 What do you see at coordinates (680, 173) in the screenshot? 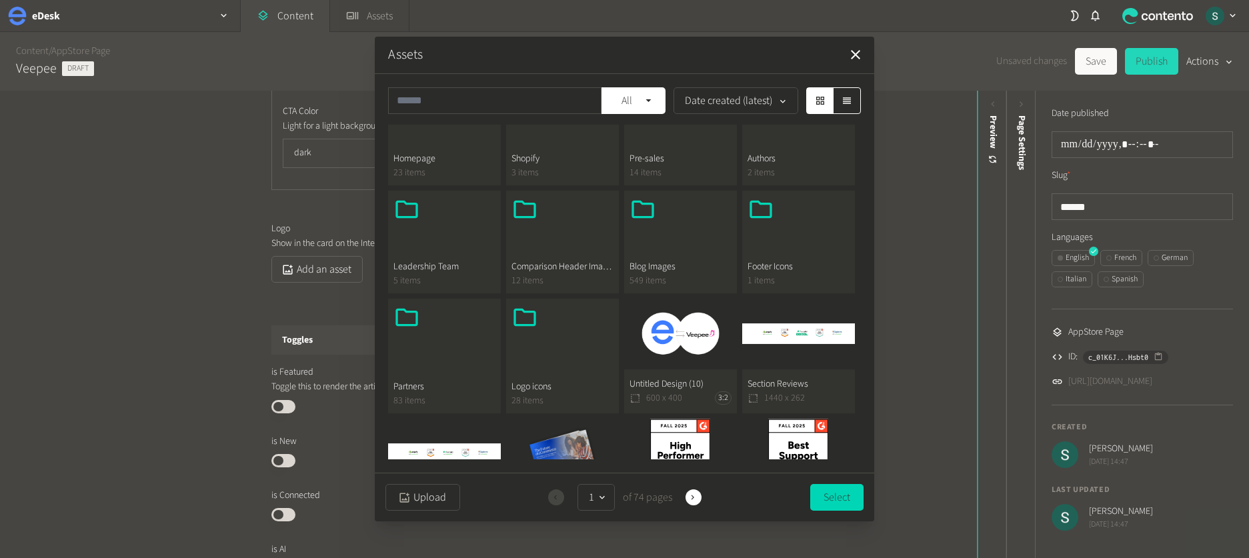
I see `span: 14 items` at bounding box center [680, 173].